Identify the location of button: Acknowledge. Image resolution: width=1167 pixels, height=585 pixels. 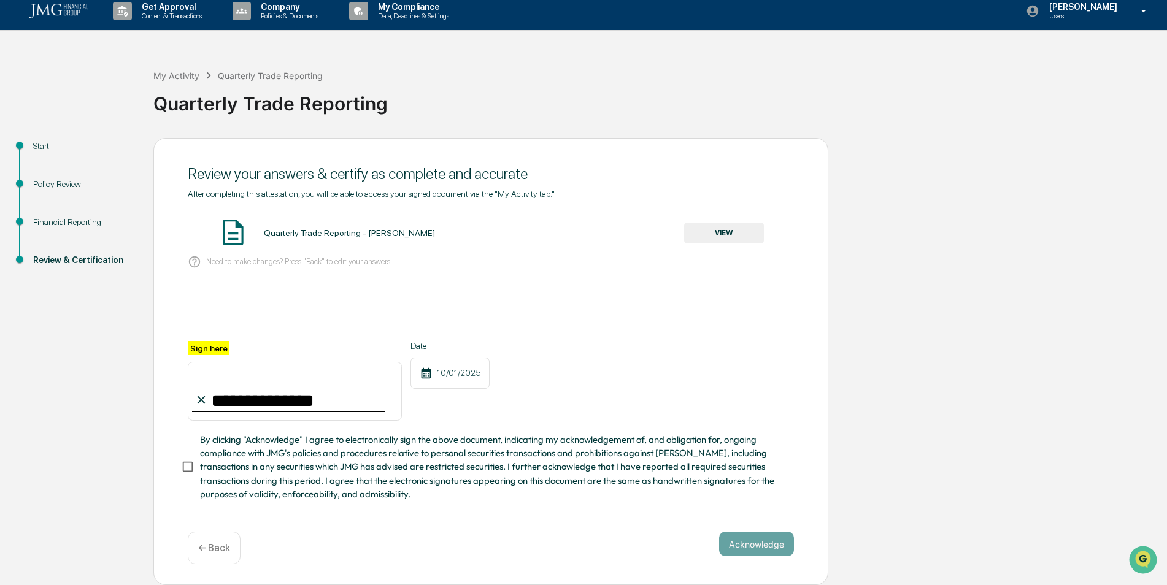
(756, 544).